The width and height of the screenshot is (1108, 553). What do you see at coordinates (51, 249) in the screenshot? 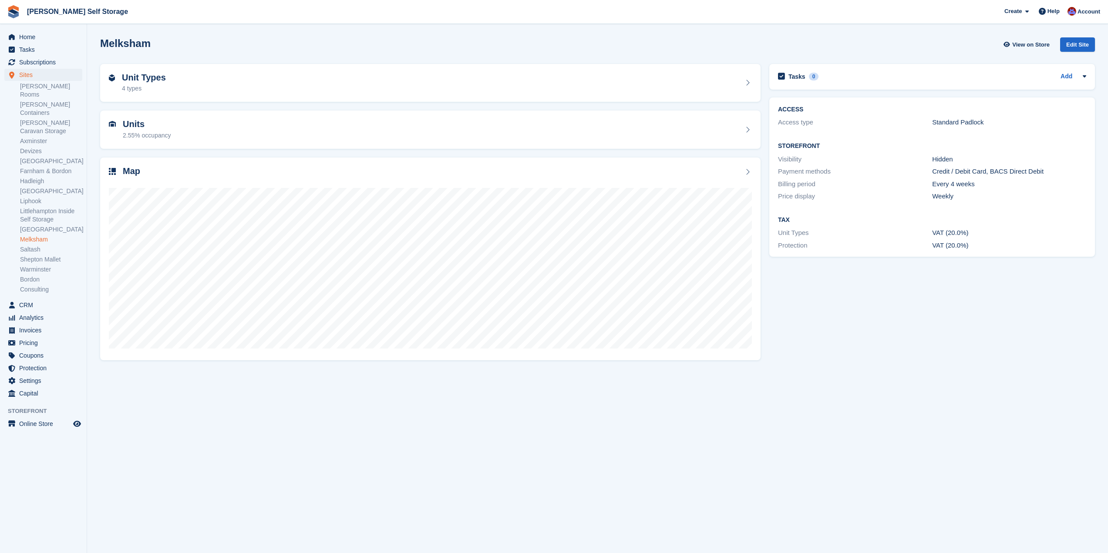
I see `a: Saltash` at bounding box center [51, 249].